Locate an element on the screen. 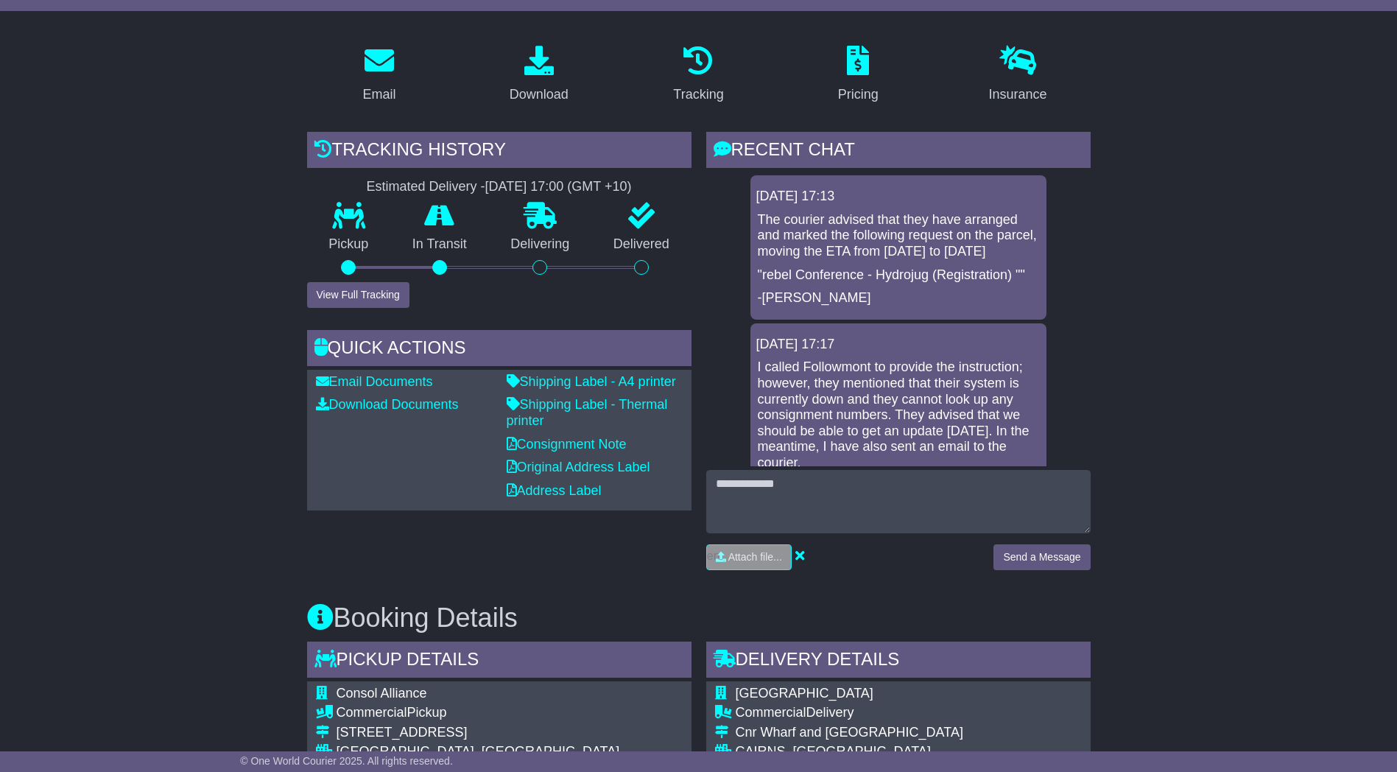 This screenshot has width=1397, height=772. div: Insurance is located at coordinates (1018, 94).